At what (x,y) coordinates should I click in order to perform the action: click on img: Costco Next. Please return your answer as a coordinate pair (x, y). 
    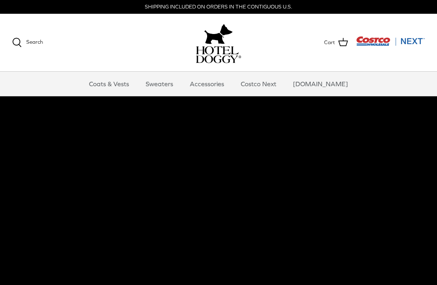
    Looking at the image, I should click on (390, 41).